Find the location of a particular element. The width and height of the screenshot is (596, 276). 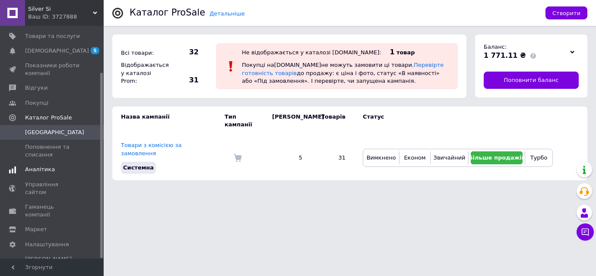

img: Комісія за замовлення is located at coordinates (237, 158).